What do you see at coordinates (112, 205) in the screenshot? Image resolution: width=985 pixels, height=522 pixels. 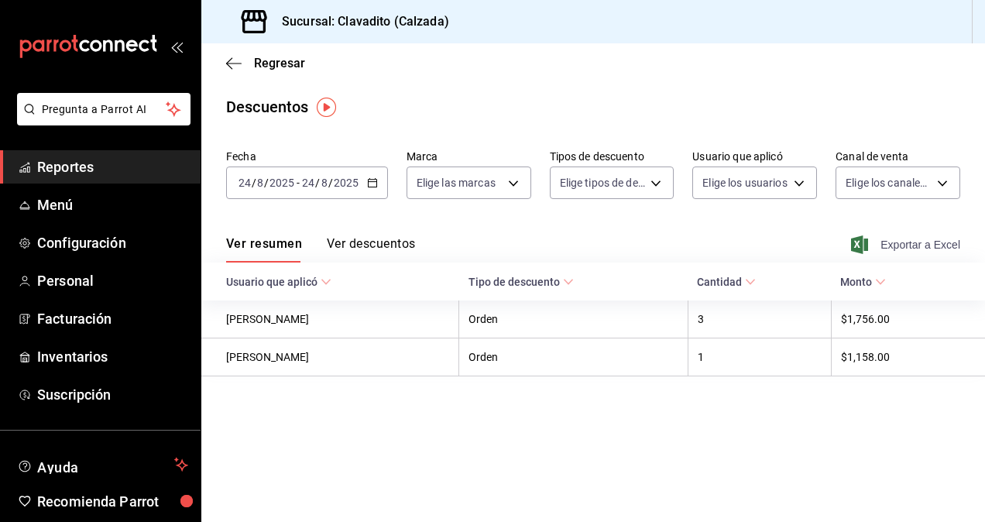 I see `span: Menú` at bounding box center [112, 205].